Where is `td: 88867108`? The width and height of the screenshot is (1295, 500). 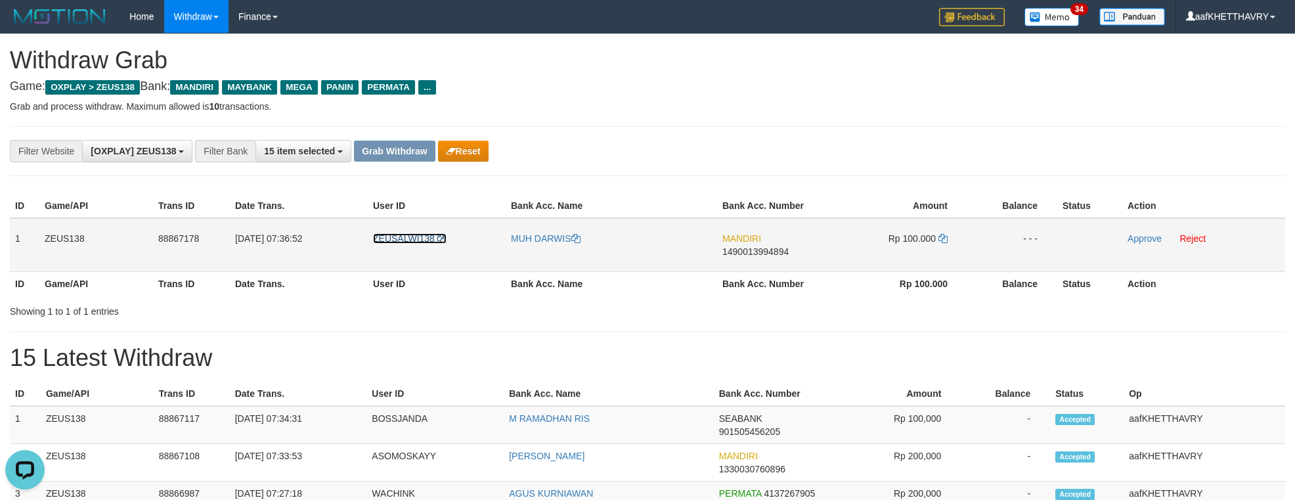 td: 88867108 is located at coordinates (192, 462).